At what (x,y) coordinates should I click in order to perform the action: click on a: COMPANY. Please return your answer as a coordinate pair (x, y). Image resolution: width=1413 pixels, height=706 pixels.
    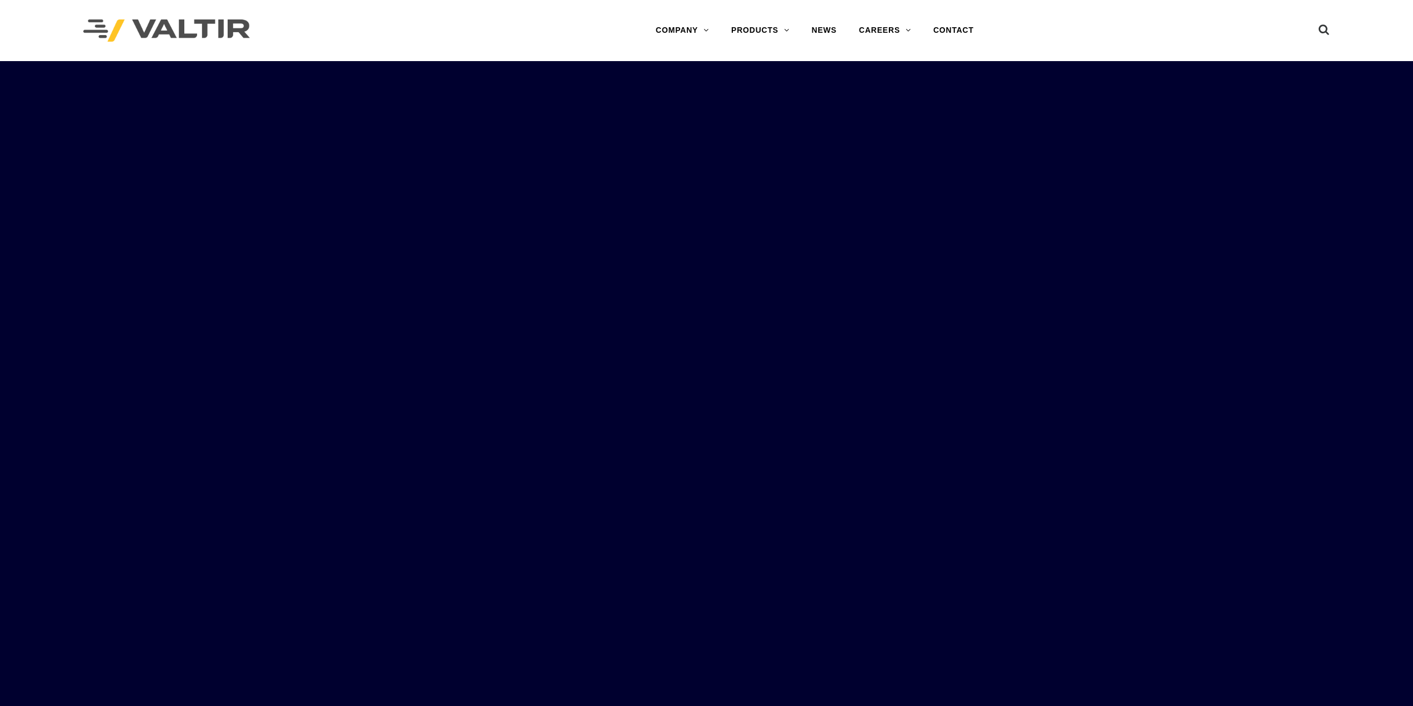
    Looking at the image, I should click on (682, 31).